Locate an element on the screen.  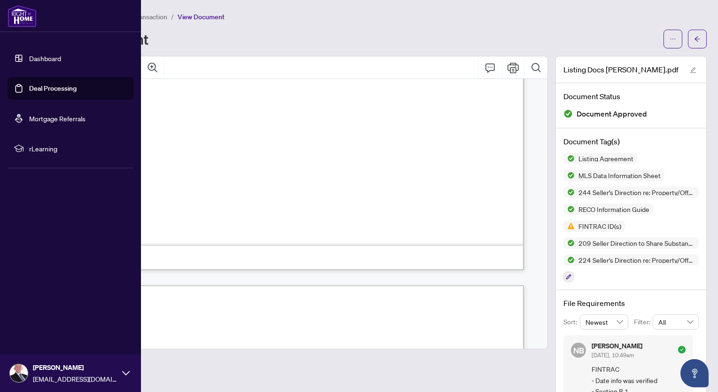
span: rLearning is located at coordinates (78, 148).